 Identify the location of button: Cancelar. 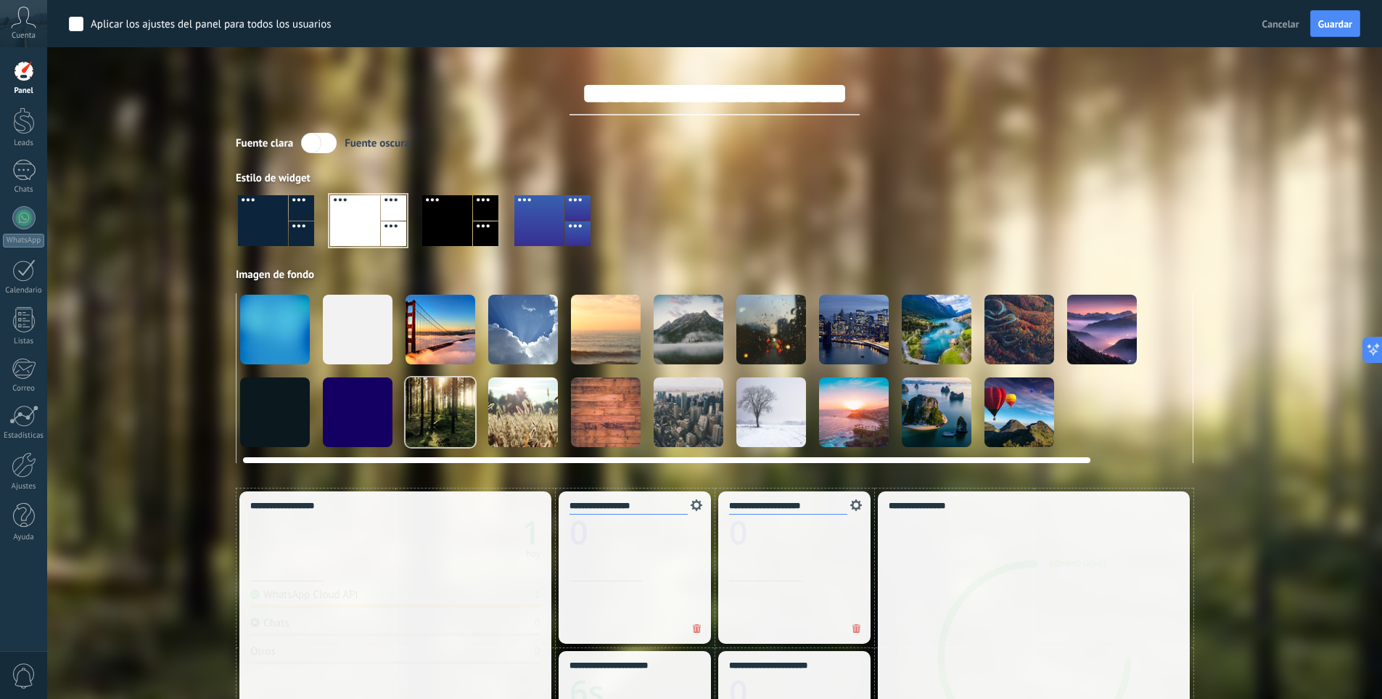
(1280, 24).